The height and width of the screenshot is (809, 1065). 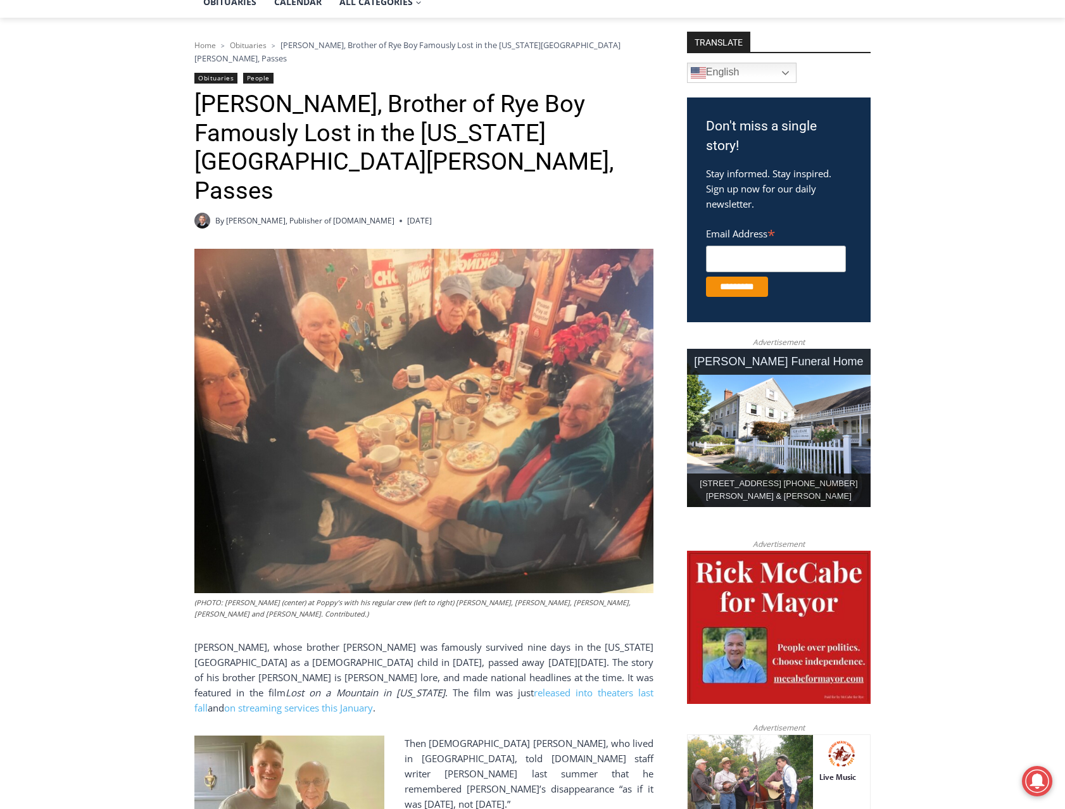 I want to click on nav: Breadcrumbs, so click(x=424, y=51).